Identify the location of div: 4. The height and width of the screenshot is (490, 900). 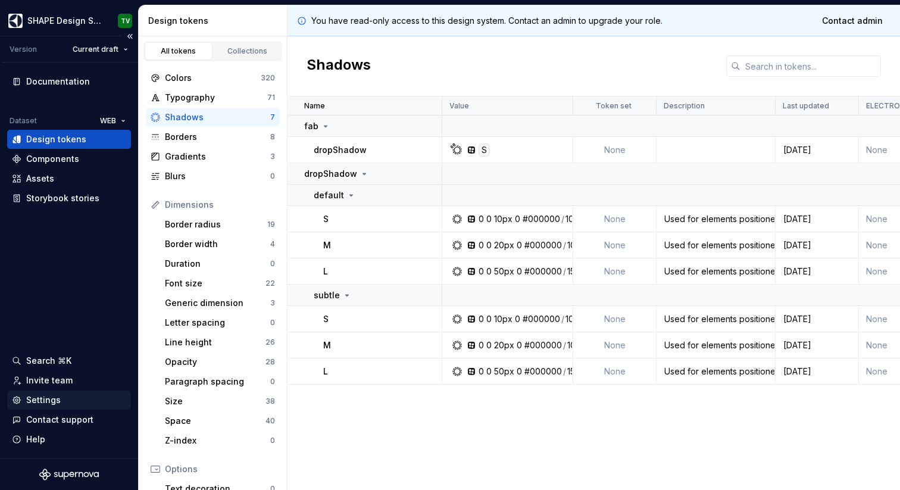
(272, 244).